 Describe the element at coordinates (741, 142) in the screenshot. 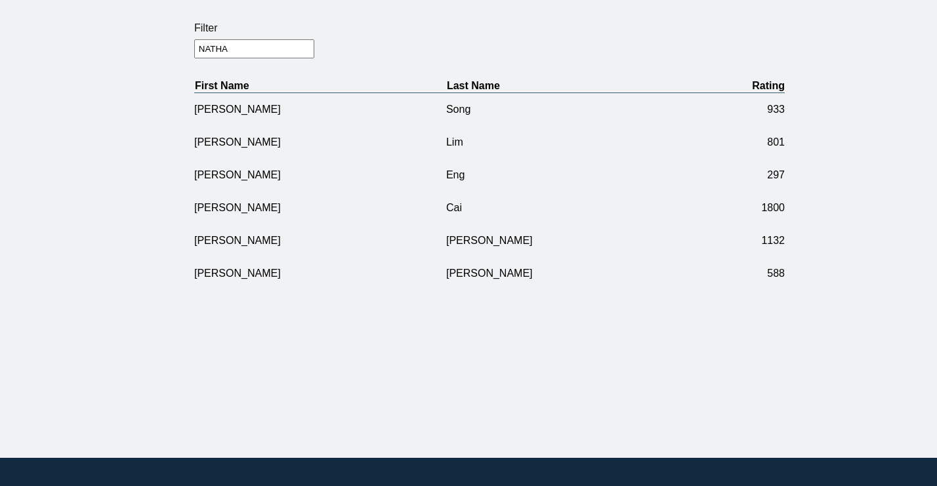

I see `td: 801` at that location.